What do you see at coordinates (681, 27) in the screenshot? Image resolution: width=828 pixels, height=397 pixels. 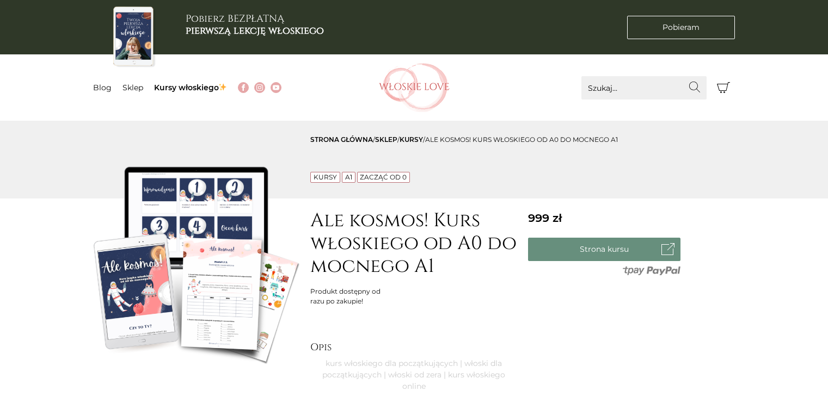 I see `a: Pobieram` at bounding box center [681, 27].